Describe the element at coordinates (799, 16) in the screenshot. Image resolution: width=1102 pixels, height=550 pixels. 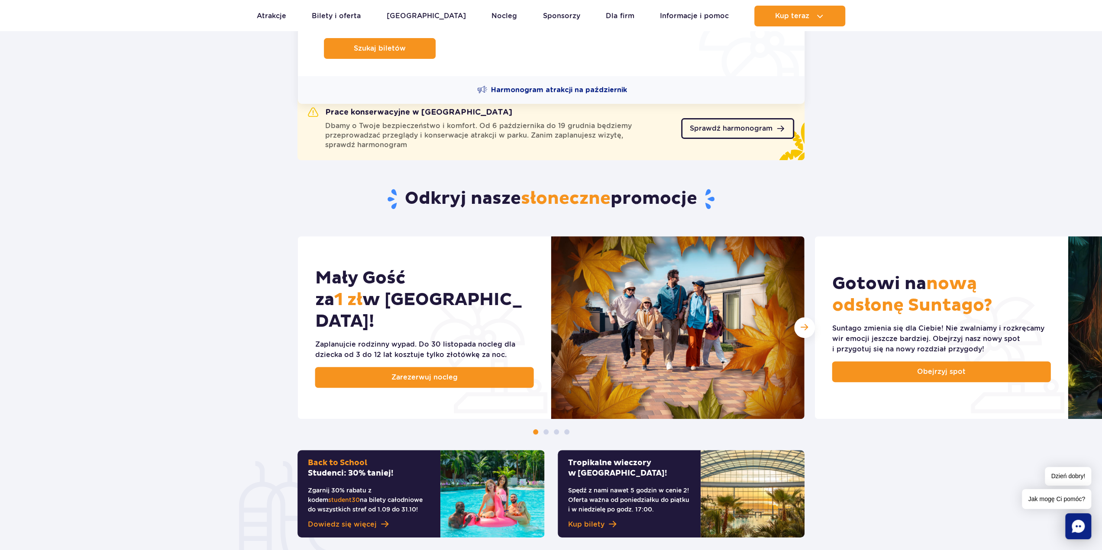
I see `button: Kup teraz` at that location.